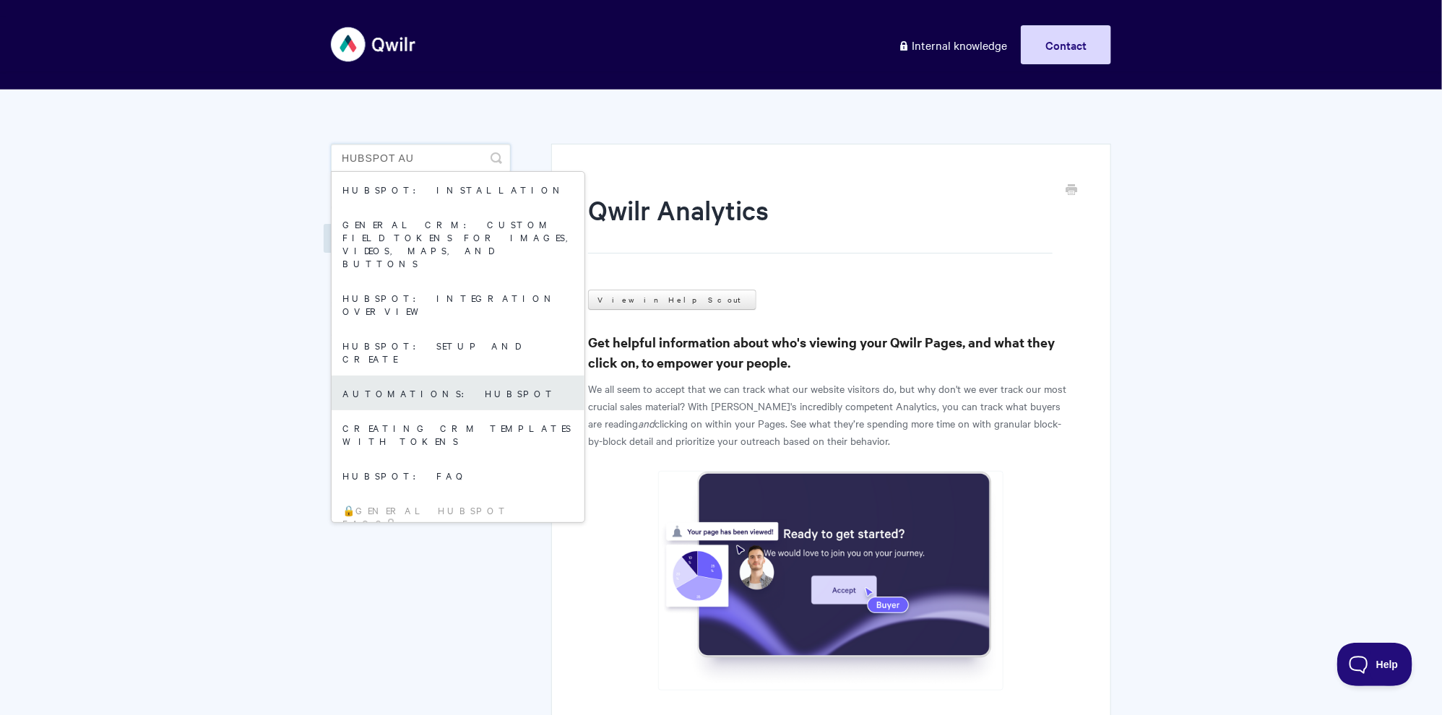 The width and height of the screenshot is (1442, 715). I want to click on a: Print this Article, so click(1072, 191).